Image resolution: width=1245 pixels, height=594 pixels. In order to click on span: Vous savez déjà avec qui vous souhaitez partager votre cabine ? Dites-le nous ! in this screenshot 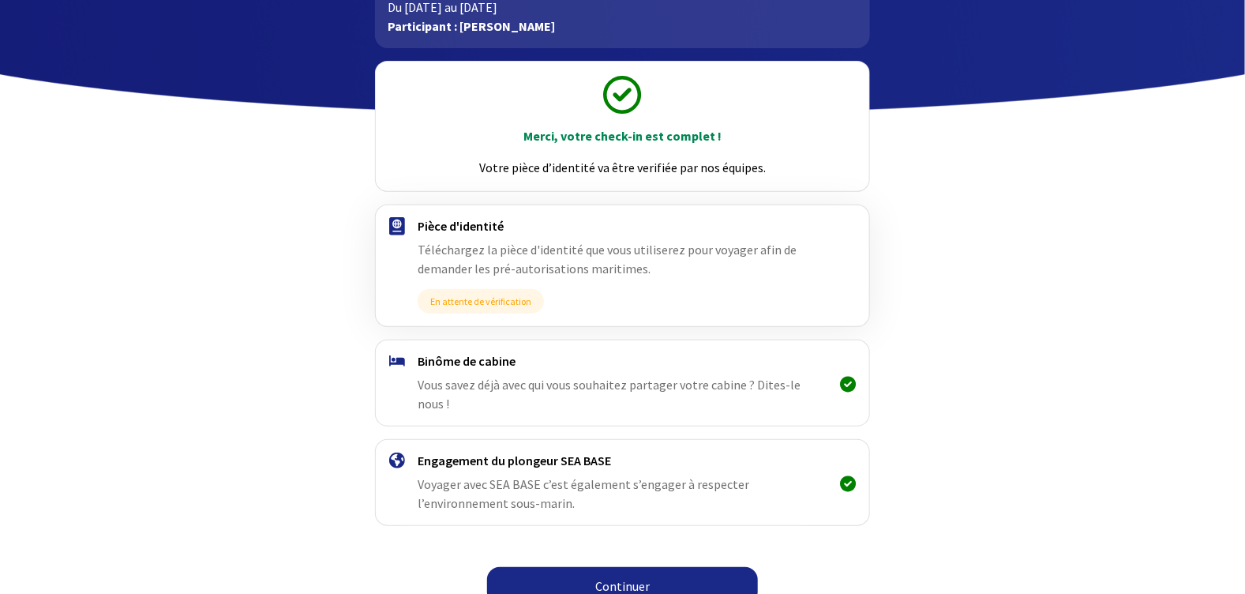, I will do `click(609, 394)`.